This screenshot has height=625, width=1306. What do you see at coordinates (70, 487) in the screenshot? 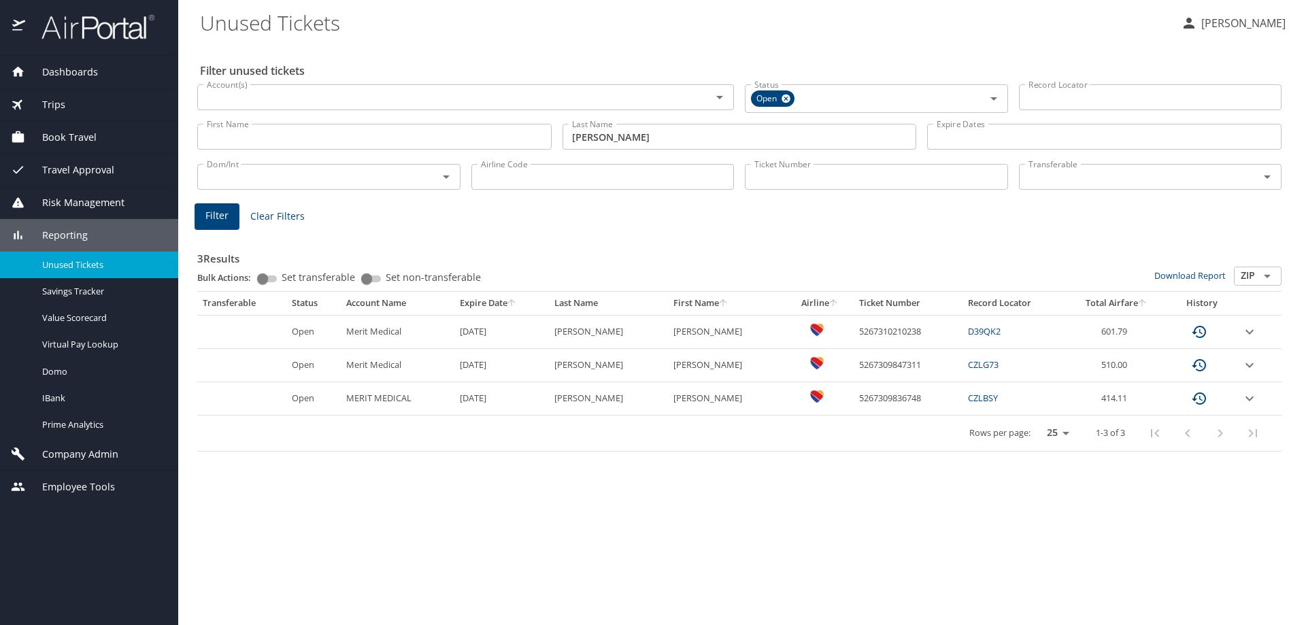
I see `span: Employee Tools` at bounding box center [70, 487].